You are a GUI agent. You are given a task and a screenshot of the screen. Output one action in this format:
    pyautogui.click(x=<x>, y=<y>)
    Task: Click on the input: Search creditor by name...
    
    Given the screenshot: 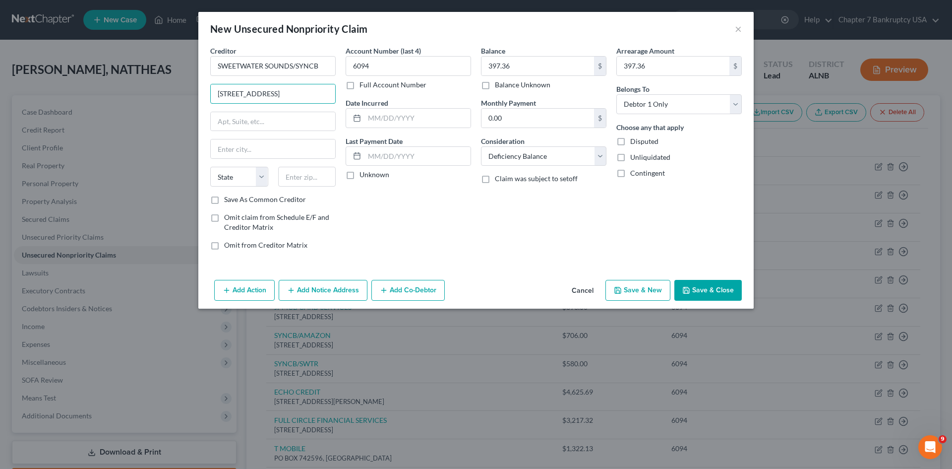 What is the action you would take?
    pyautogui.click(x=273, y=66)
    